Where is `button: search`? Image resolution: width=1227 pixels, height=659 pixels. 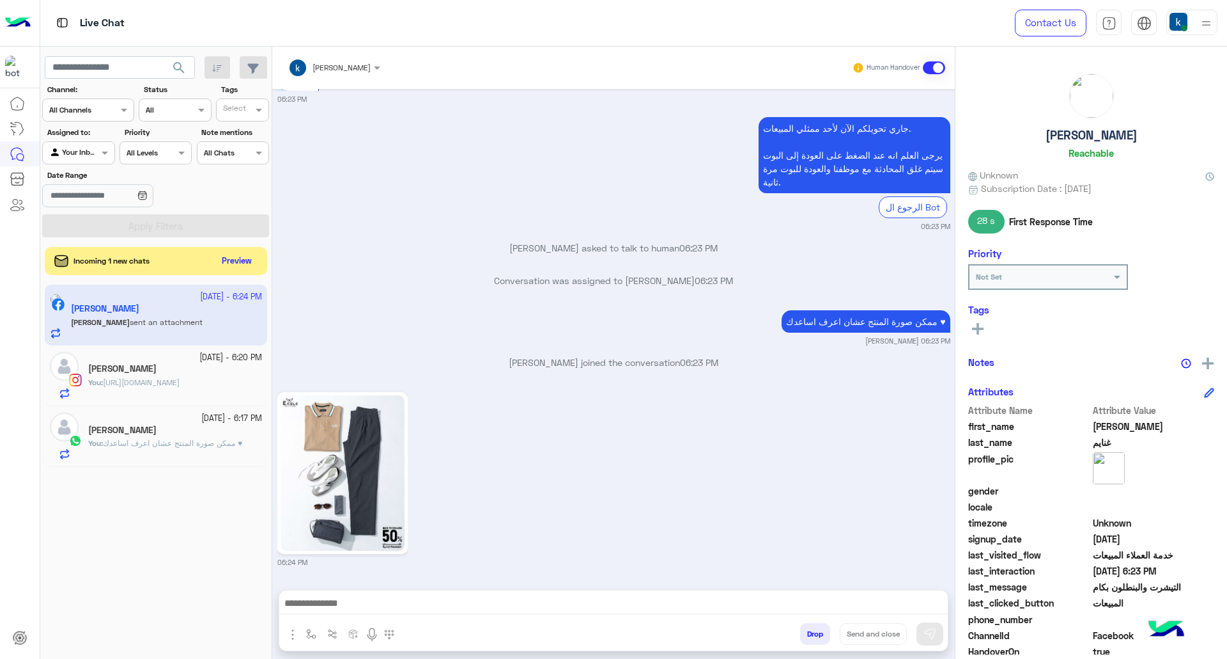 button: search is located at coordinates (179, 70).